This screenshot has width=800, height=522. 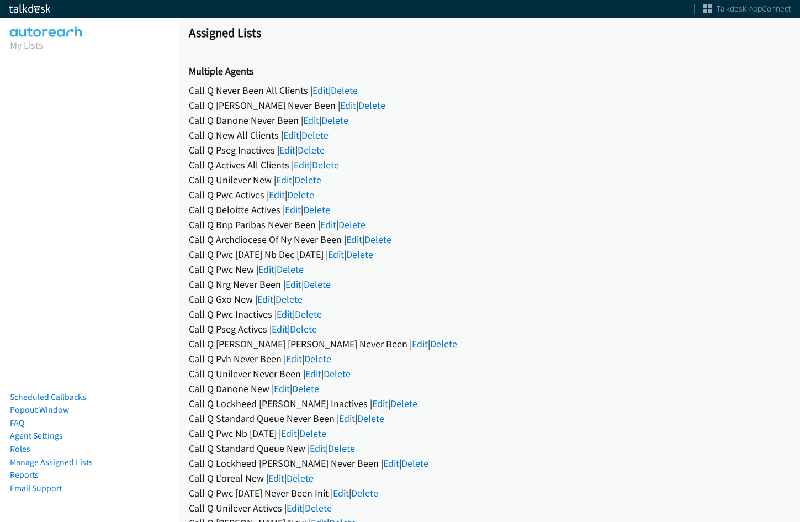 What do you see at coordinates (489, 314) in the screenshot?
I see `div: Call Q Pwc Inactives | |` at bounding box center [489, 314].